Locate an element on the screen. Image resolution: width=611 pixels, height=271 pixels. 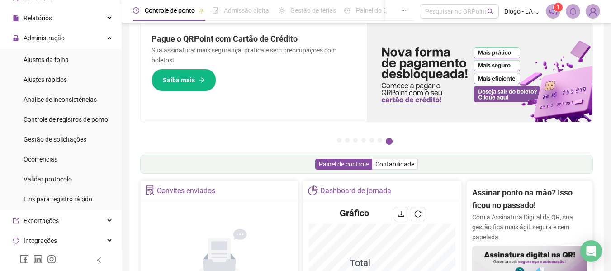
span: arrow-right is located at coordinates (202, 80).